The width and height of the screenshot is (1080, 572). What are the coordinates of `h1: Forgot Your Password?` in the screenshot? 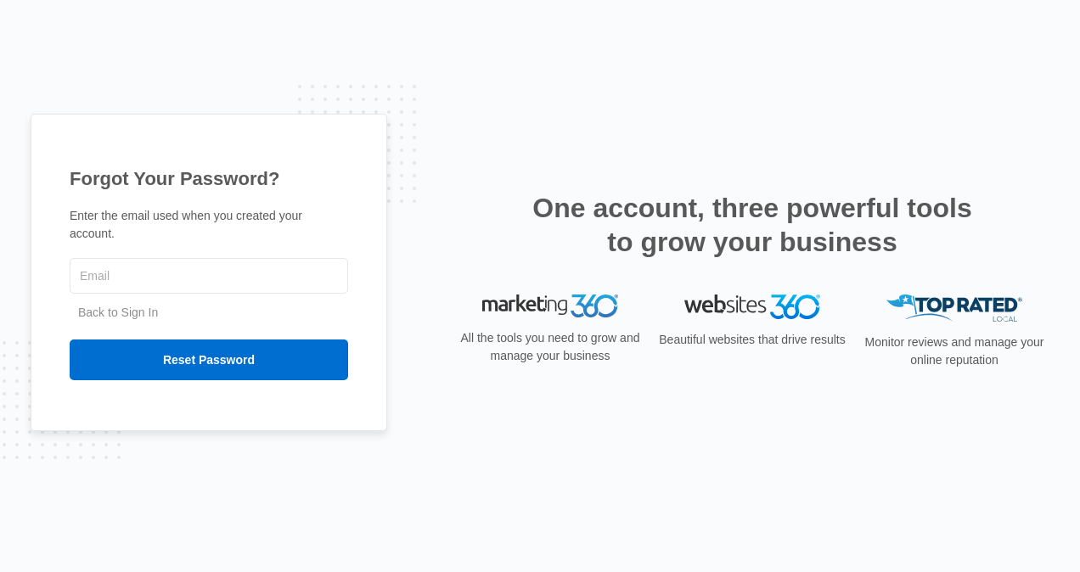 It's located at (209, 178).